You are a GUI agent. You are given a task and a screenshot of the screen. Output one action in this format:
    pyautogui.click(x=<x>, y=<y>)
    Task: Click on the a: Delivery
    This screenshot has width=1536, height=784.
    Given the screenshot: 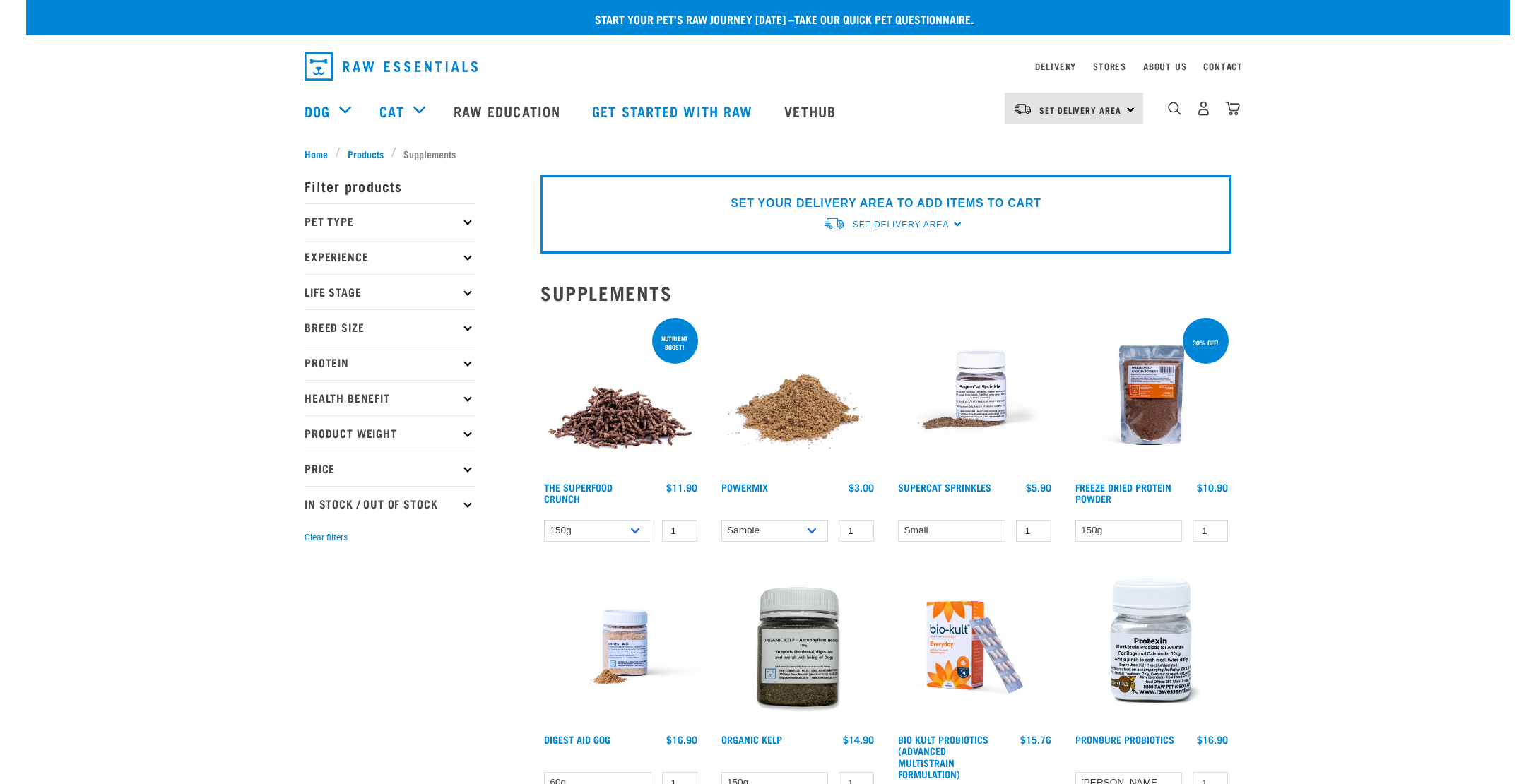 What is the action you would take?
    pyautogui.click(x=1056, y=66)
    